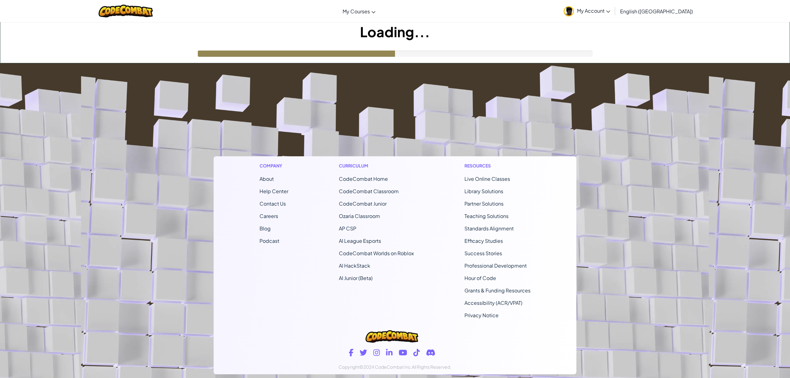  What do you see at coordinates (486, 216) in the screenshot?
I see `a: Teaching Solutions` at bounding box center [486, 216].